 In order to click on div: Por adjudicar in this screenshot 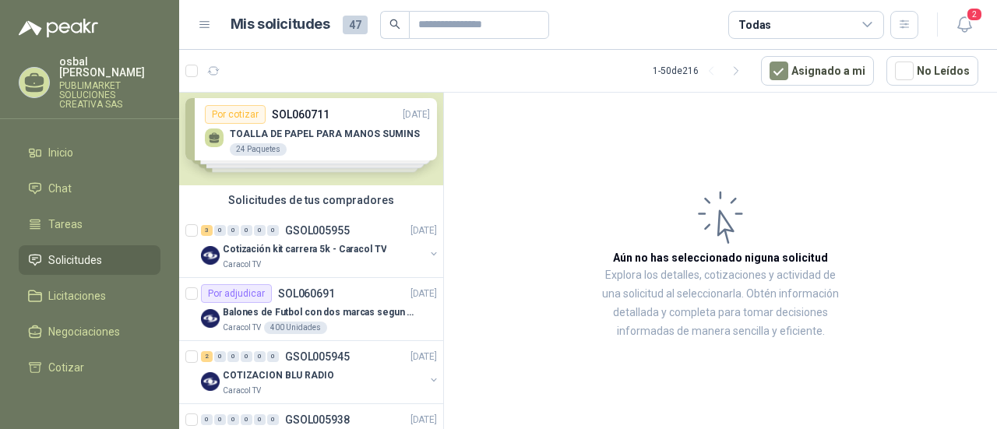, I will do `click(236, 294)`.